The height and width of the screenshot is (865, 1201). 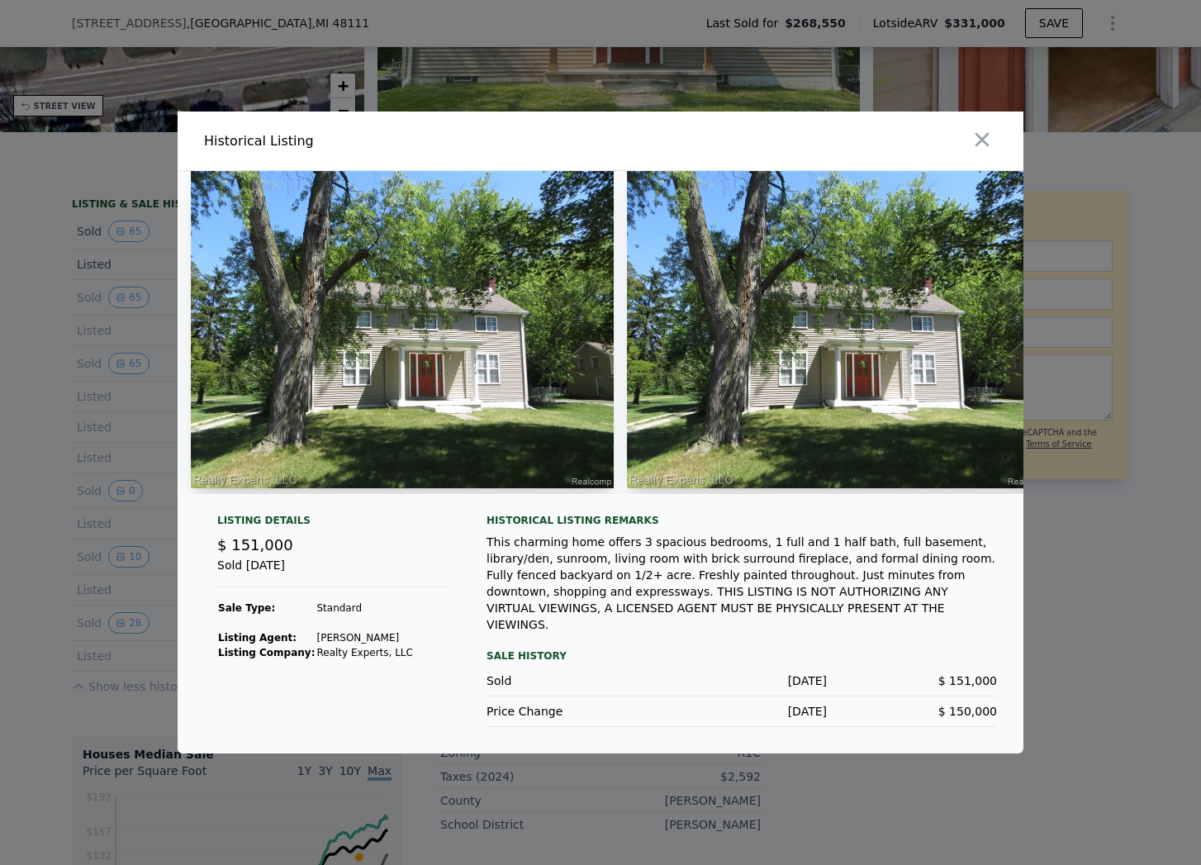 I want to click on strong: Sale Type:, so click(x=246, y=608).